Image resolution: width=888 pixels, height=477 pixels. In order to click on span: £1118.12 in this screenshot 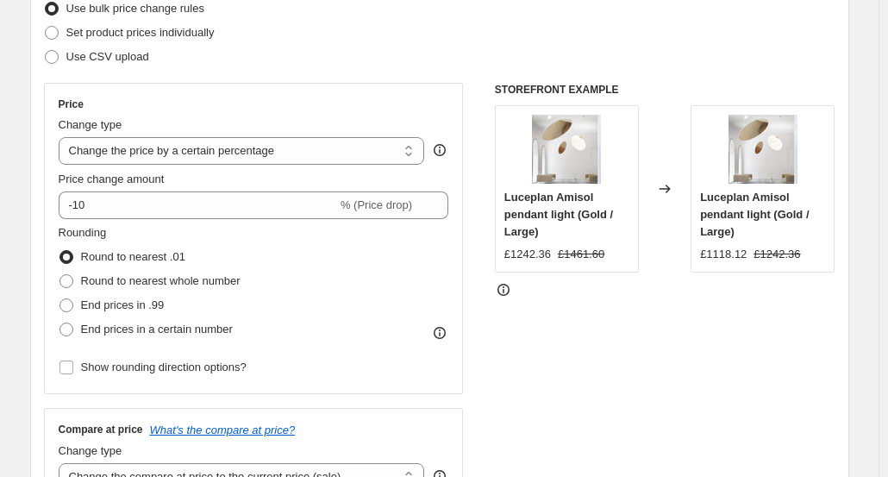, I will do `click(723, 254)`.